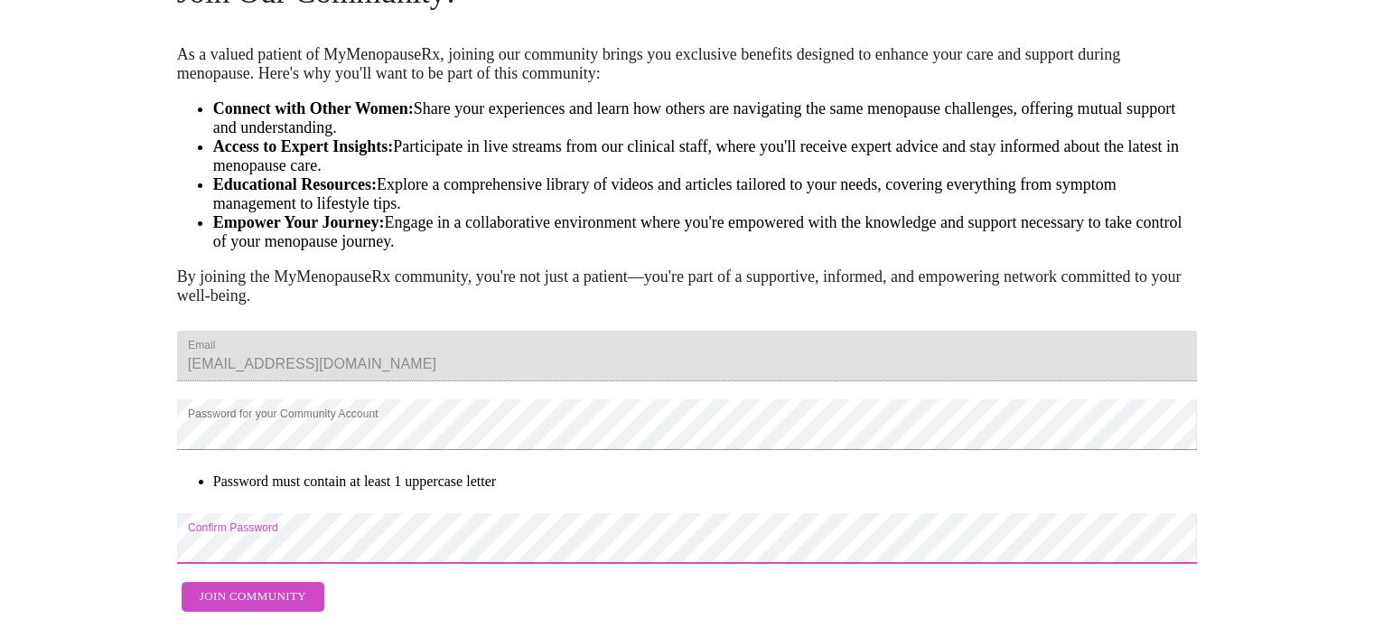 The image size is (1374, 628). What do you see at coordinates (706, 194) in the screenshot?
I see `li: Explore a comprehensive library of videos and articles tailored to your needs, covering everythin...` at bounding box center [706, 194].